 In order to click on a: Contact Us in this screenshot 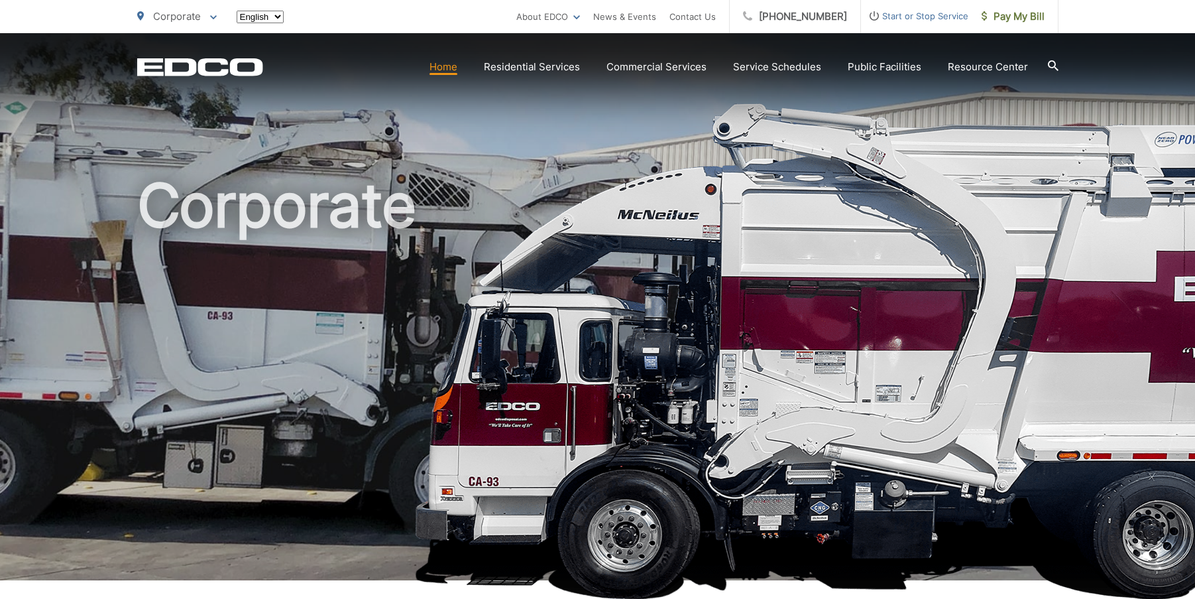, I will do `click(693, 17)`.